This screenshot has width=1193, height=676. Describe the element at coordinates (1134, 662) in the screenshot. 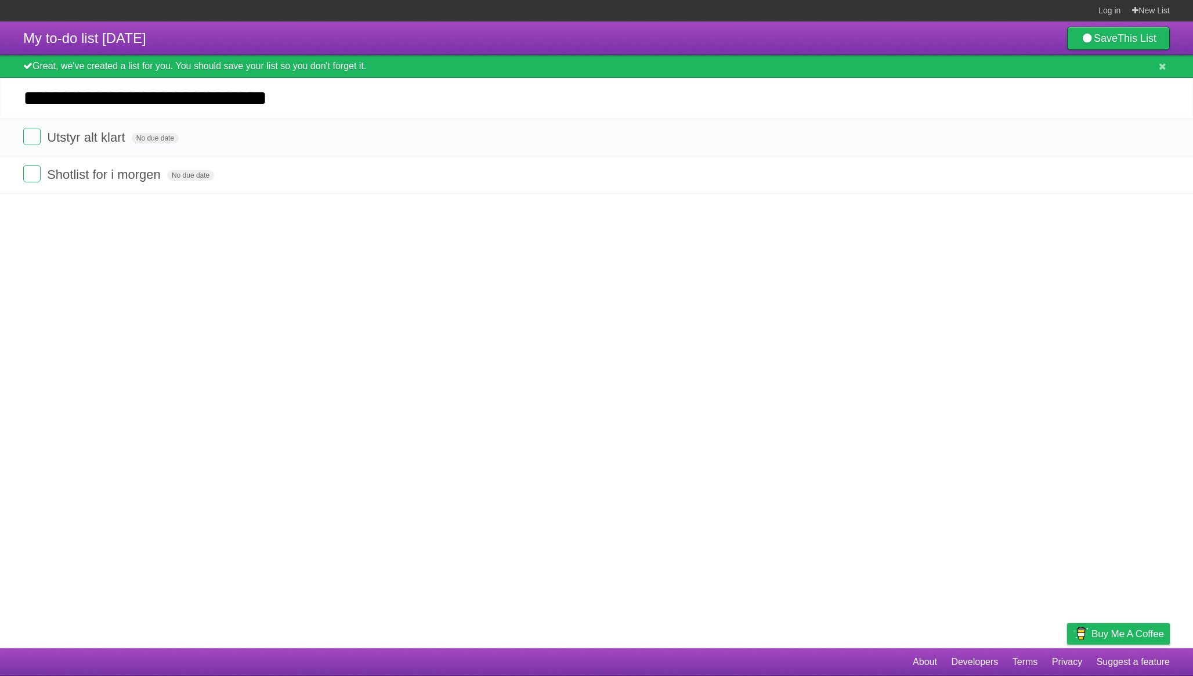

I see `a: Suggest a feature` at that location.